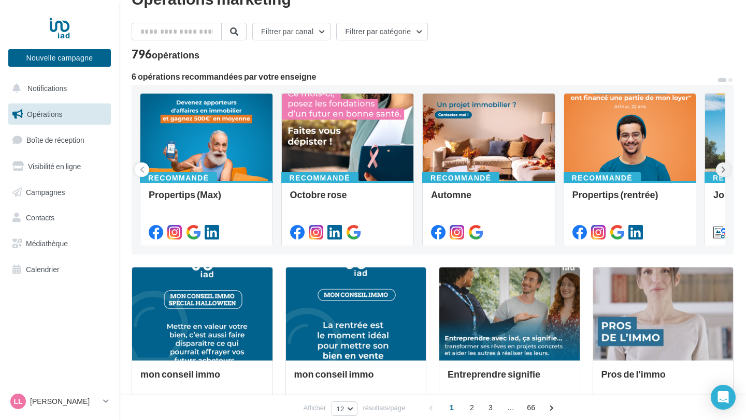  Describe the element at coordinates (382, 32) in the screenshot. I see `button: Filtrer par catégorie` at that location.